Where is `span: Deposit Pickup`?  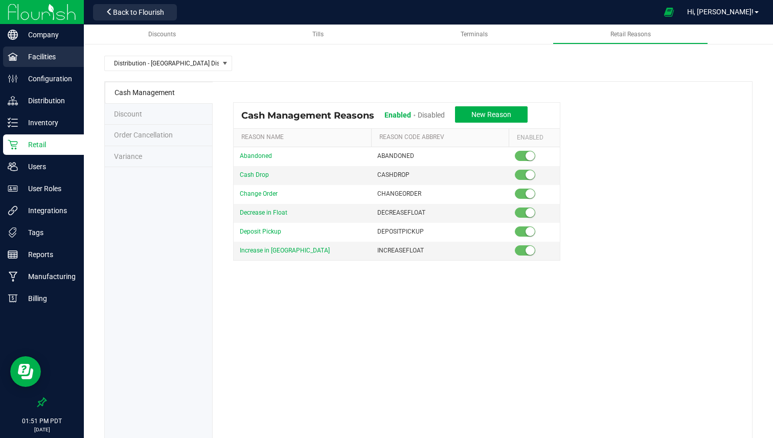 span: Deposit Pickup is located at coordinates (260, 231).